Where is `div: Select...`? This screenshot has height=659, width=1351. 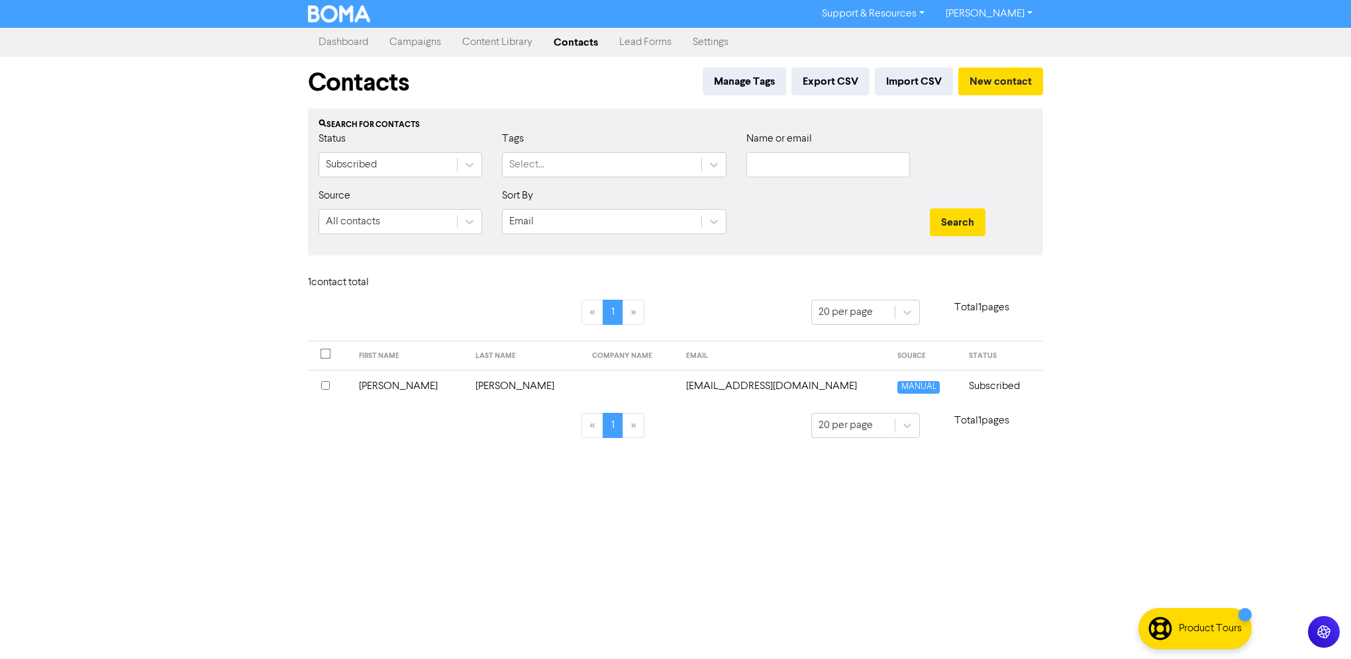 div: Select... is located at coordinates (526, 165).